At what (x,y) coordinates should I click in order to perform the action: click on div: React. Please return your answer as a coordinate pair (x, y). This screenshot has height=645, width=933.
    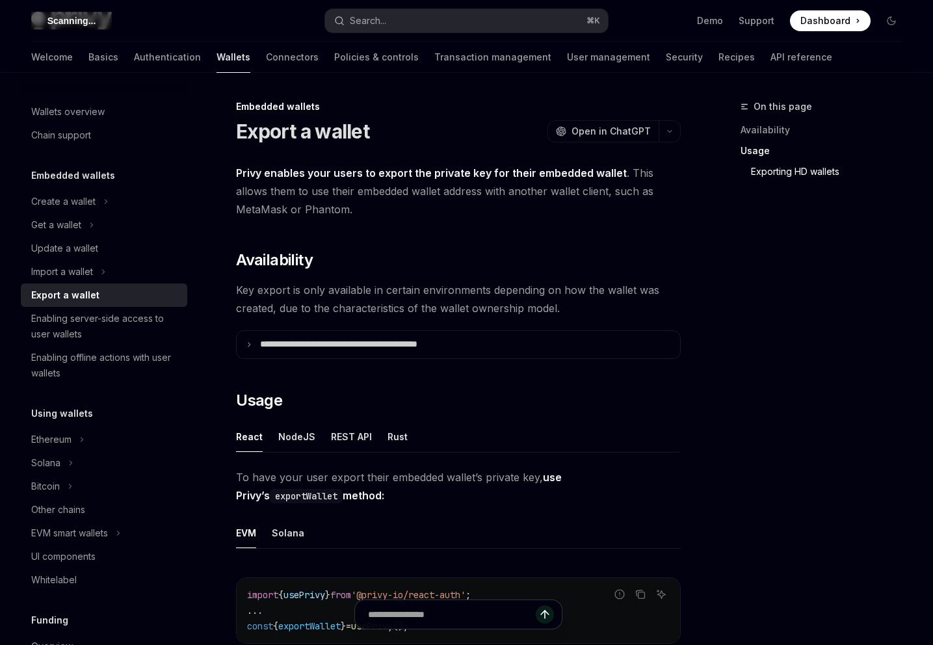
    Looking at the image, I should click on (249, 436).